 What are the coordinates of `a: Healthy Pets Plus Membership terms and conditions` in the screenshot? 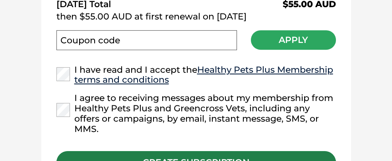 It's located at (203, 75).